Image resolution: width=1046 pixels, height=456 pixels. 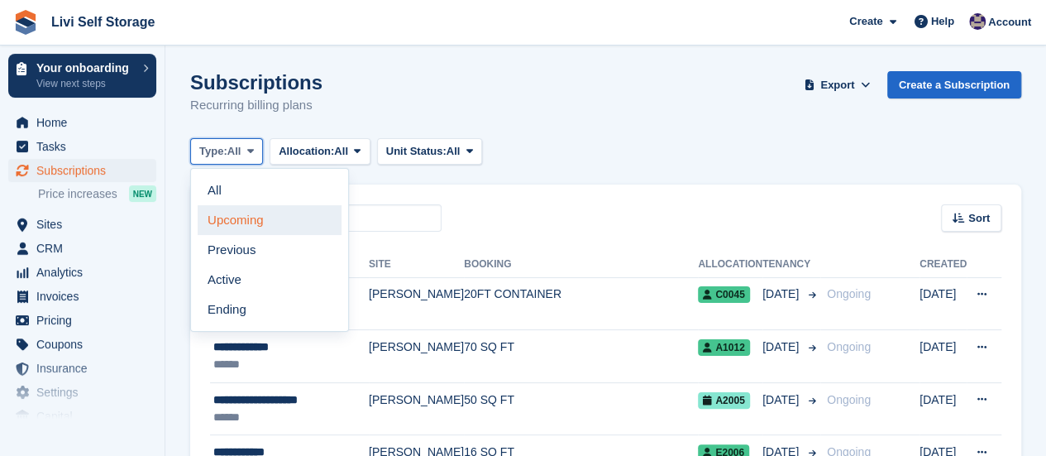 What do you see at coordinates (86, 146) in the screenshot?
I see `span: Tasks` at bounding box center [86, 146].